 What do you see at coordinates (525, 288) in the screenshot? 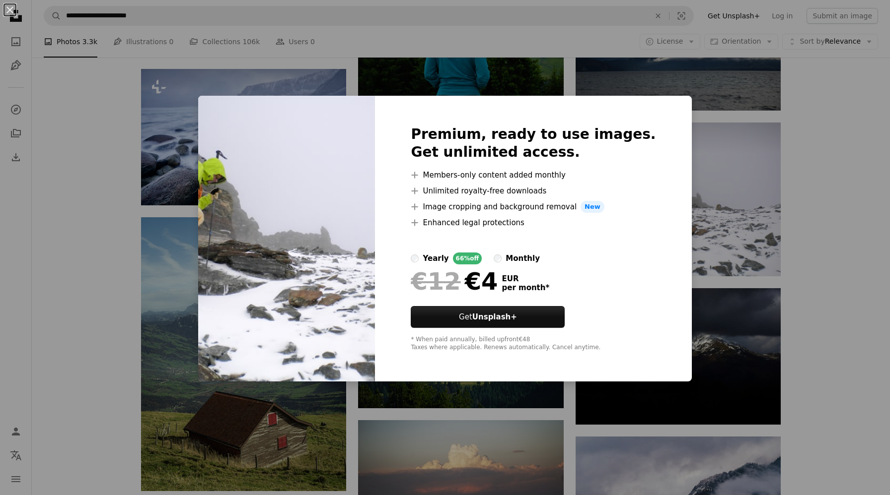
I see `span: per month *` at bounding box center [525, 288].